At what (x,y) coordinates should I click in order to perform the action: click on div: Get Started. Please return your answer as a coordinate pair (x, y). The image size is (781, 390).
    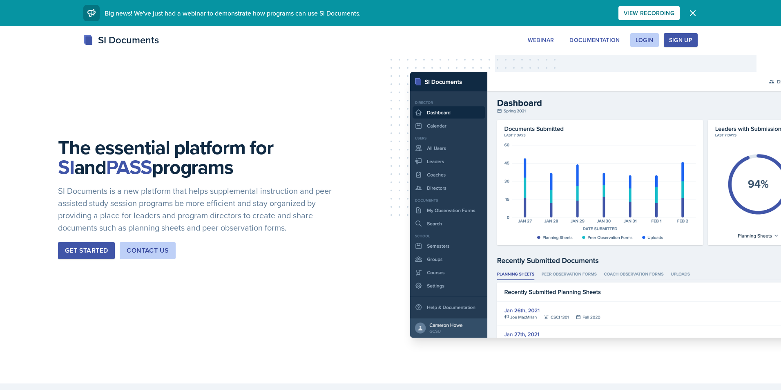
    Looking at the image, I should click on (86, 250).